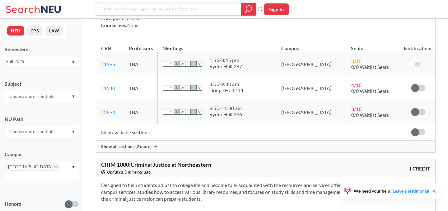 This screenshot has height=211, width=448. I want to click on th: Meetings, so click(217, 45).